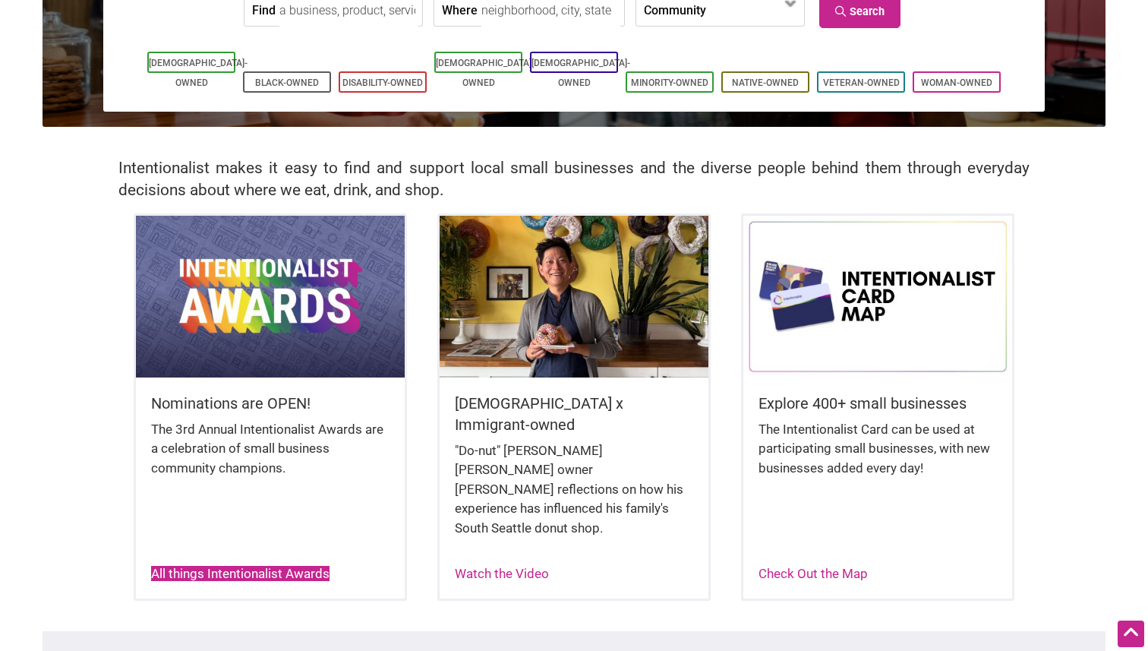 This screenshot has width=1148, height=651. I want to click on h5: Explore 400+ small businesses, so click(878, 403).